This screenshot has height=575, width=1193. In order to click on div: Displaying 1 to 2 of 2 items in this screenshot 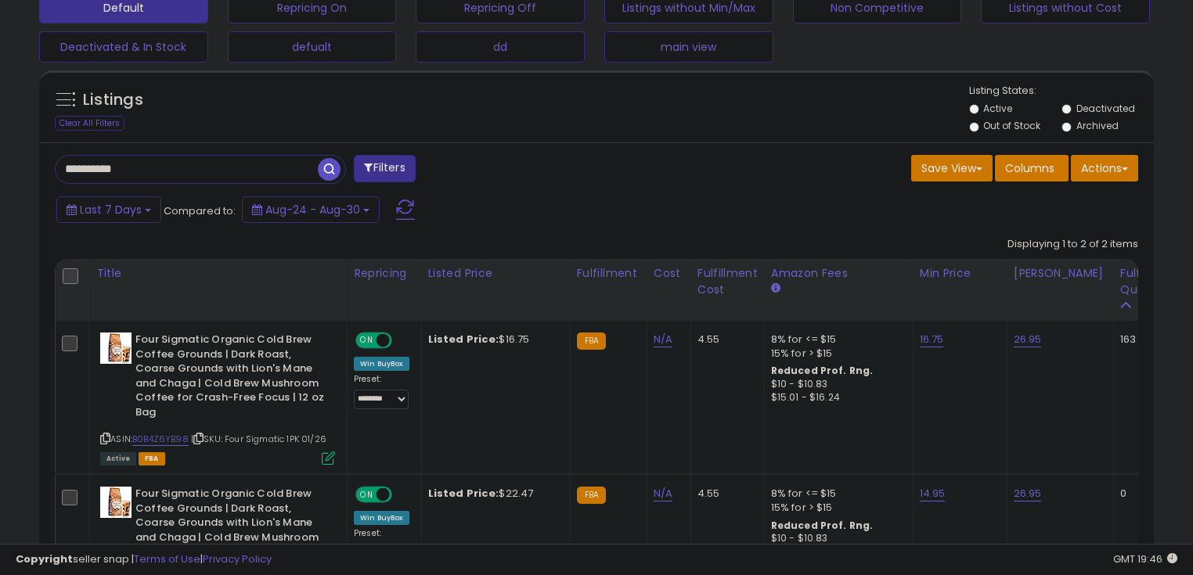, I will do `click(1072, 244)`.